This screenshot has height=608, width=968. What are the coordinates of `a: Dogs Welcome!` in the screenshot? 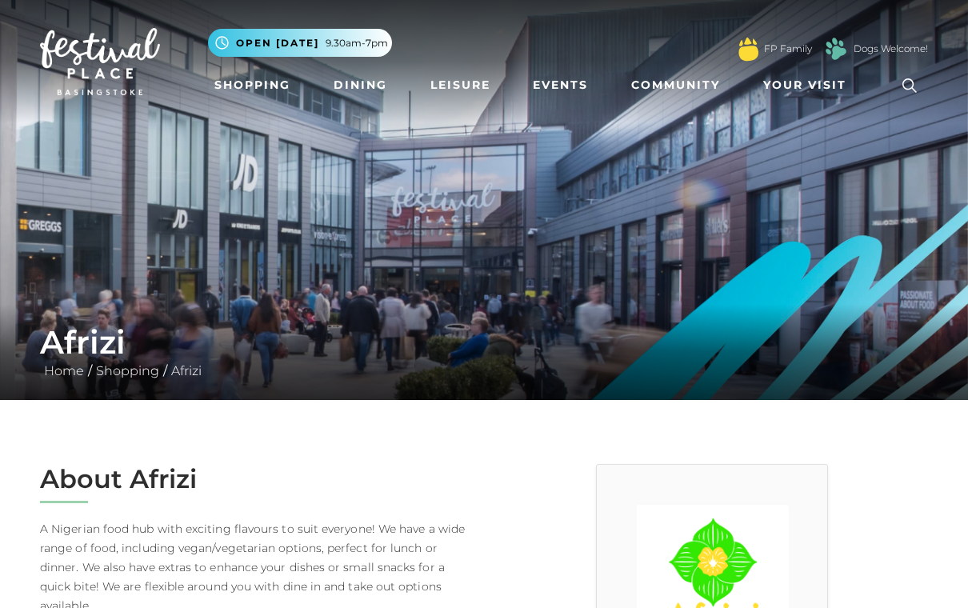 It's located at (891, 49).